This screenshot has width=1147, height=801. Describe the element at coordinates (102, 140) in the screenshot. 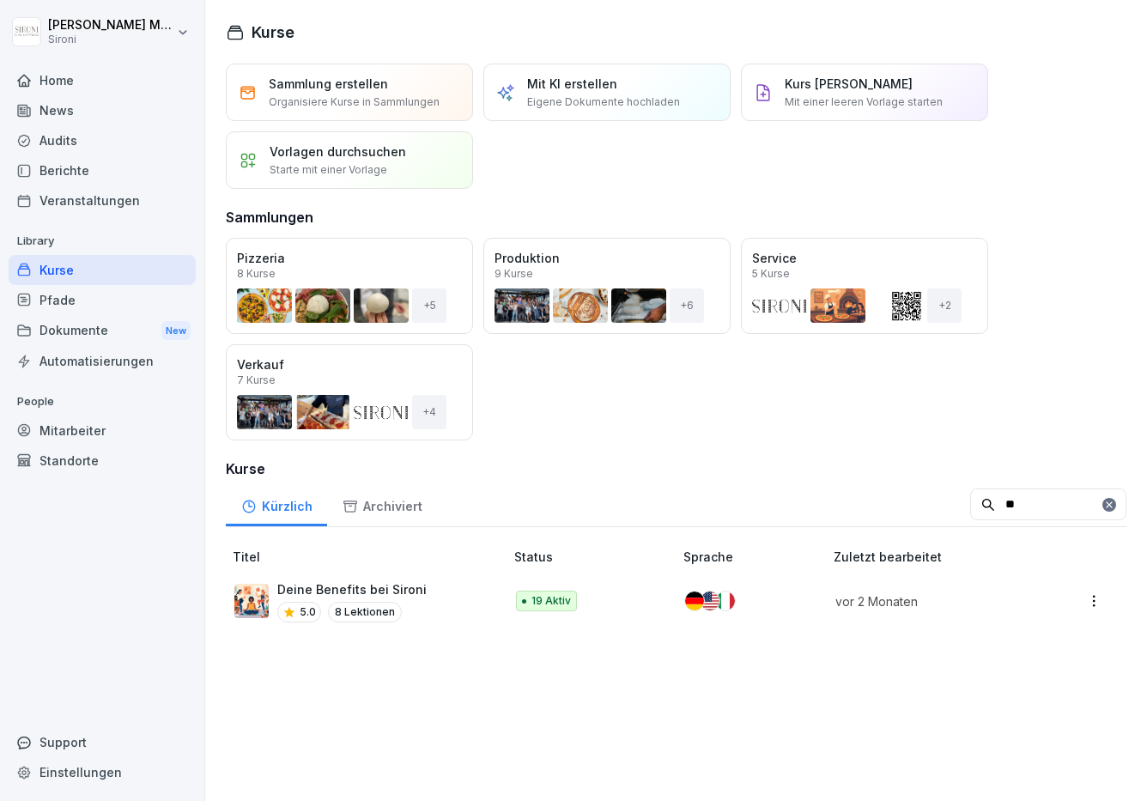

I see `div: Audits` at that location.